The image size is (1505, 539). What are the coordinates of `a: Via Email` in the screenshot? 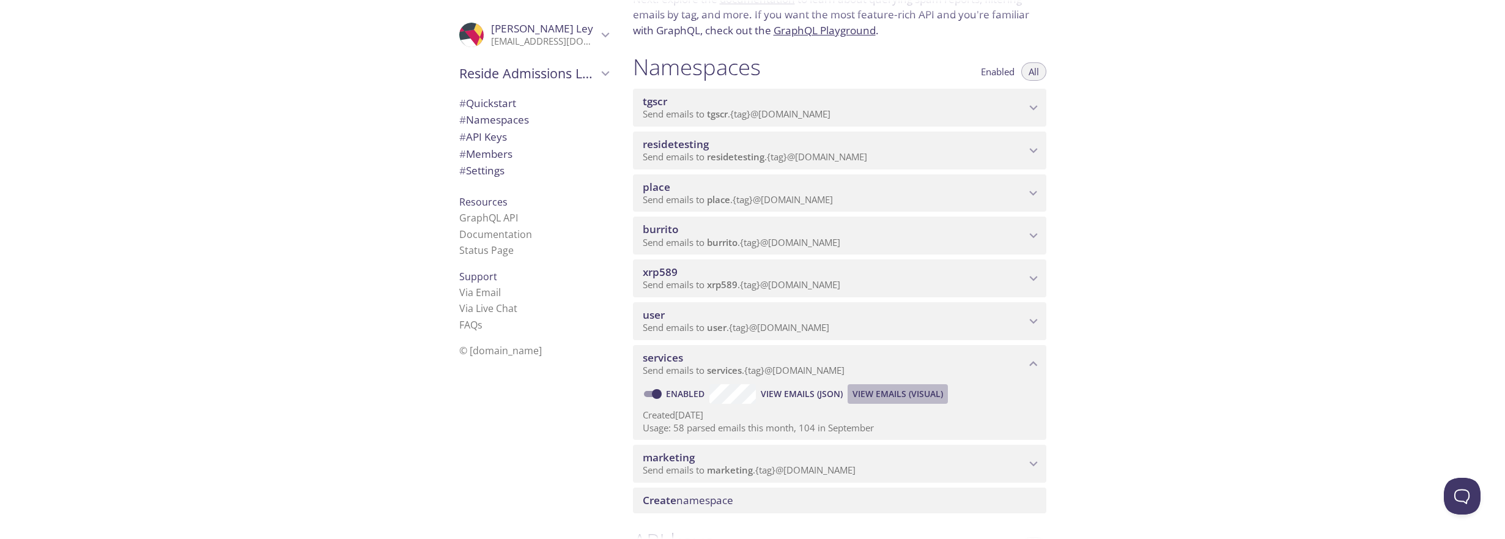 It's located at (480, 292).